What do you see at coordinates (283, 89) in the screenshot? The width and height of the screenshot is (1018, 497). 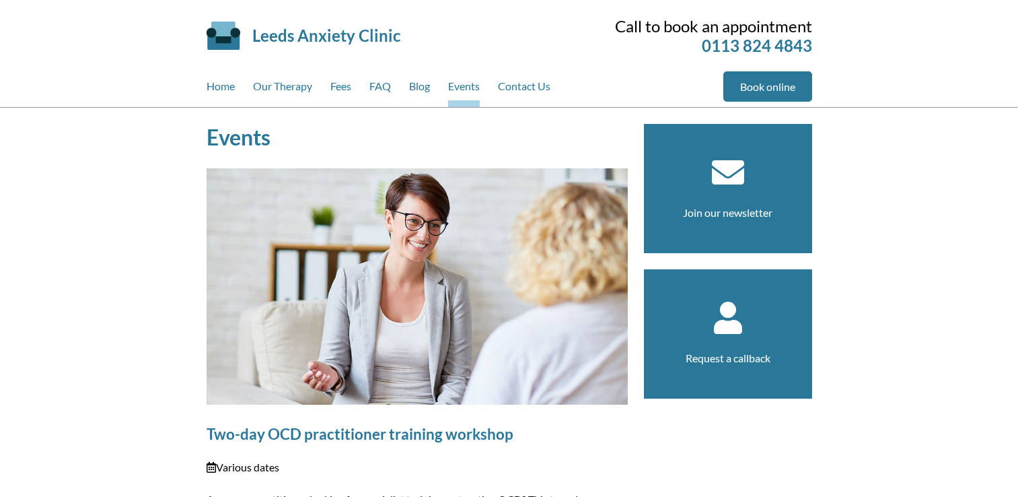 I see `a: Our Therapy` at bounding box center [283, 89].